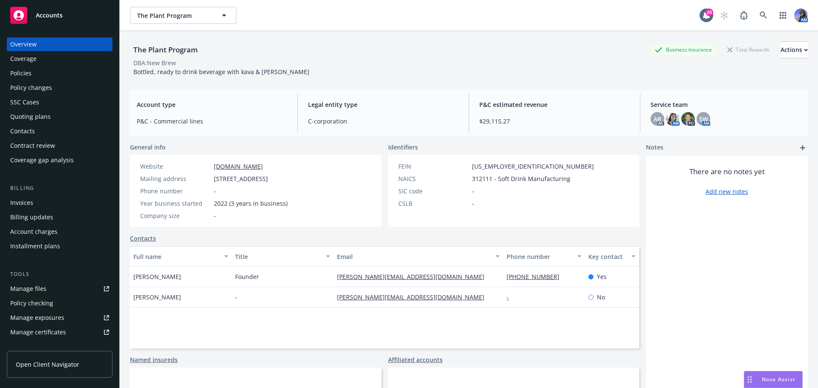  Describe the element at coordinates (22, 203) in the screenshot. I see `div: Invoices` at that location.